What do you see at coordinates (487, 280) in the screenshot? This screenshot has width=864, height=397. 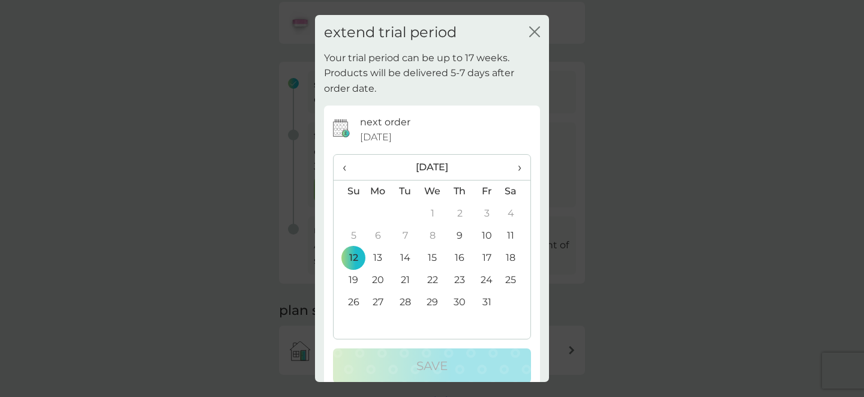 I see `td: 24` at bounding box center [487, 280].